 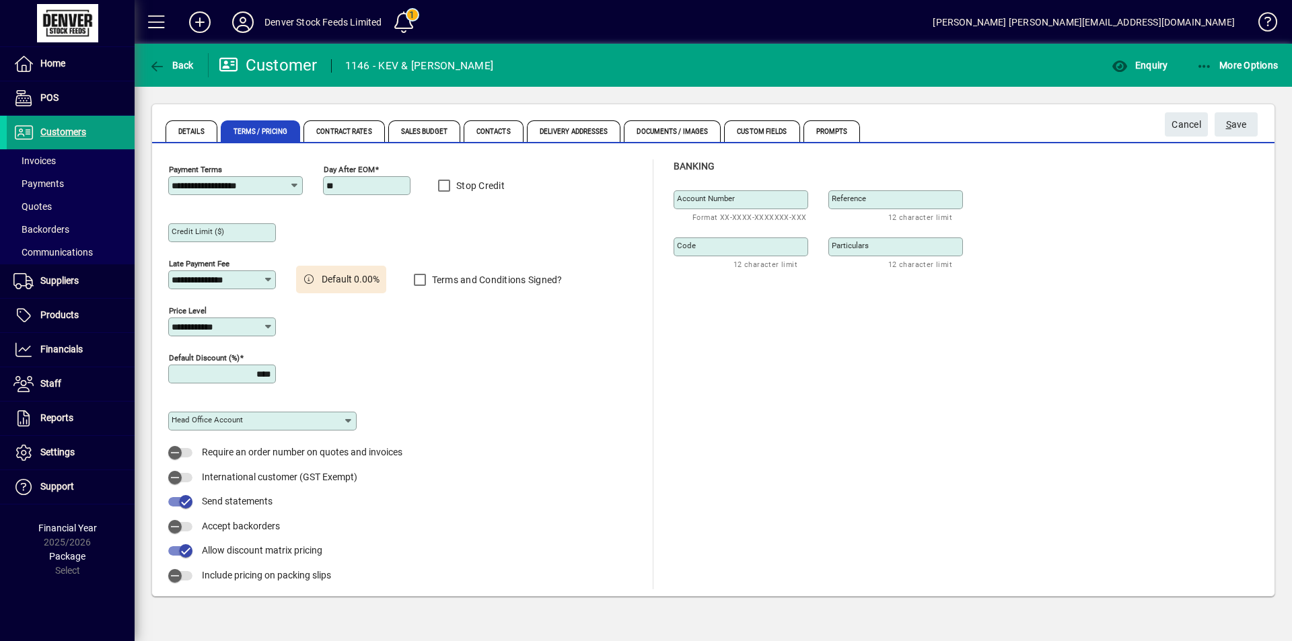 What do you see at coordinates (749, 217) in the screenshot?
I see `mat-hint: Format XX-XXXX-XXXXXXX-XXX` at bounding box center [749, 217].